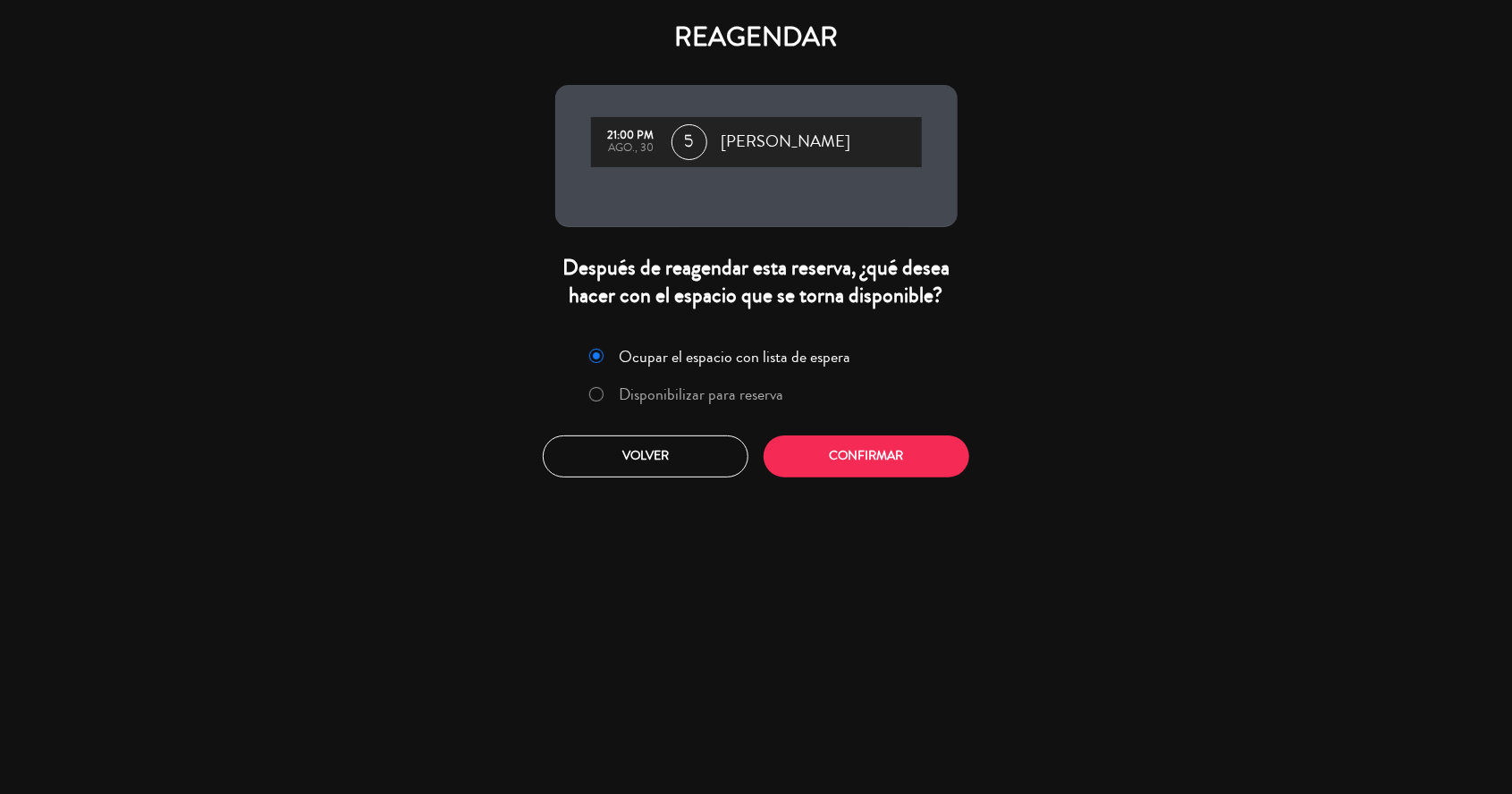 The width and height of the screenshot is (1512, 794). What do you see at coordinates (866, 456) in the screenshot?
I see `button: Confirmar` at bounding box center [866, 456].